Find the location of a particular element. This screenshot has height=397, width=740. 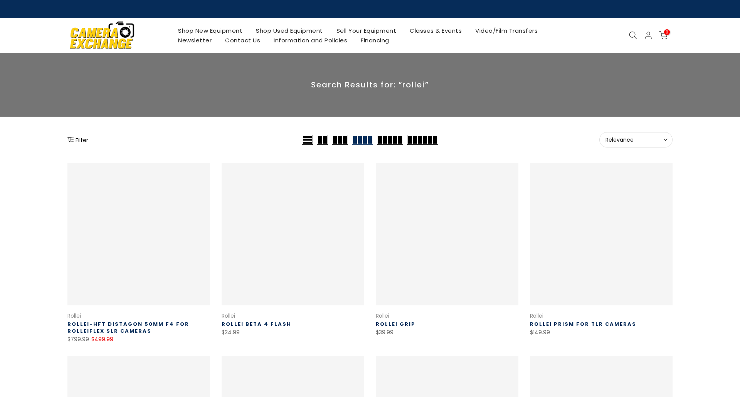

a: Contact Us is located at coordinates (243, 40).